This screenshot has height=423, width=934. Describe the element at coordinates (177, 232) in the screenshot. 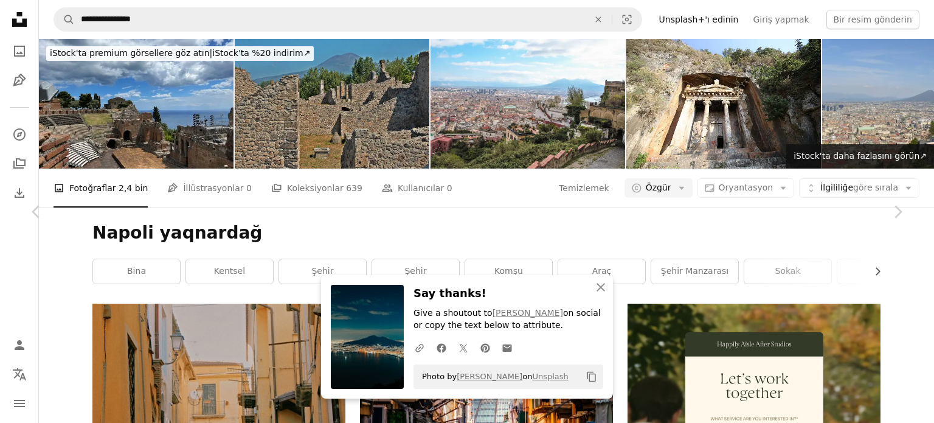

I see `font: Napoli yaqnardağ` at that location.